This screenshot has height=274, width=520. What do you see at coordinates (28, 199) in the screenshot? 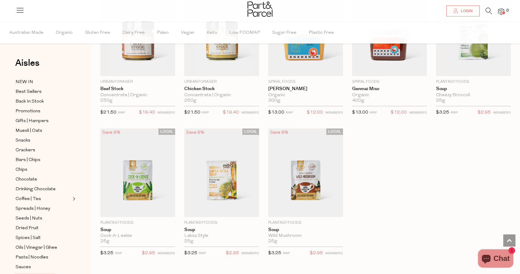
I see `span: Coffee | Tea` at bounding box center [28, 199].